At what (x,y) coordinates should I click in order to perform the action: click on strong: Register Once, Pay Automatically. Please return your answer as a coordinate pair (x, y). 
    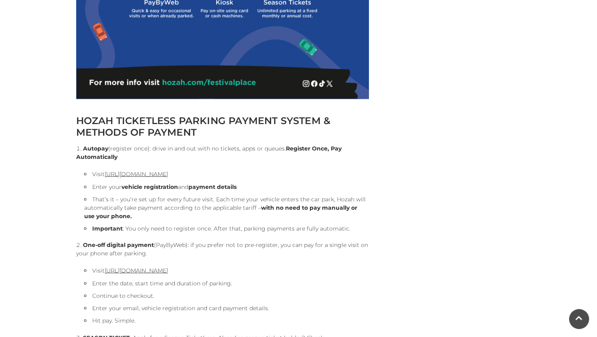
    Looking at the image, I should click on (209, 152).